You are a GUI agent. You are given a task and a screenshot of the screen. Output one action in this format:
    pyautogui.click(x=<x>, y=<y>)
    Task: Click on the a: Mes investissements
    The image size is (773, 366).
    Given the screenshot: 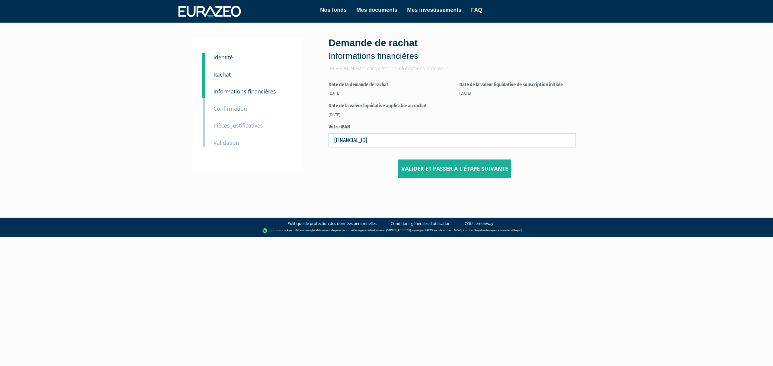 What is the action you would take?
    pyautogui.click(x=434, y=10)
    